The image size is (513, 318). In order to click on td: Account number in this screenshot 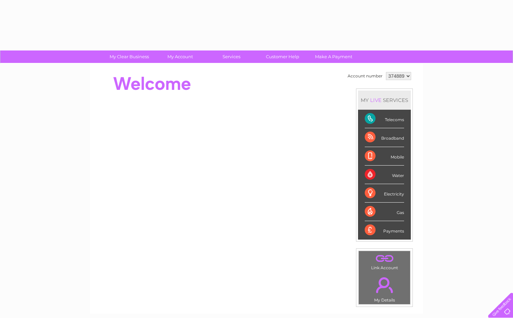, I will do `click(365, 76)`.